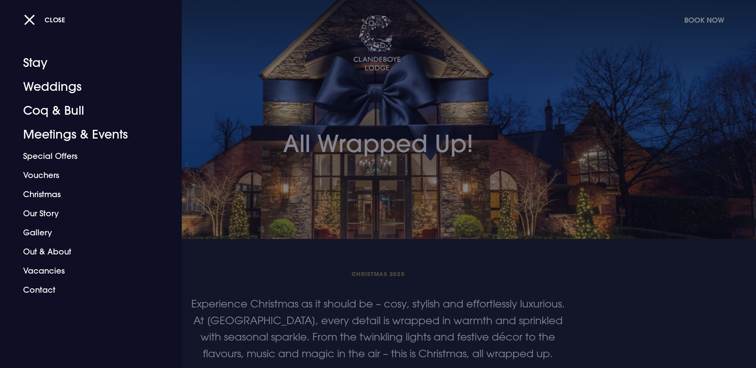 The height and width of the screenshot is (368, 756). Describe the element at coordinates (86, 135) in the screenshot. I see `a: Meetings & Events` at that location.